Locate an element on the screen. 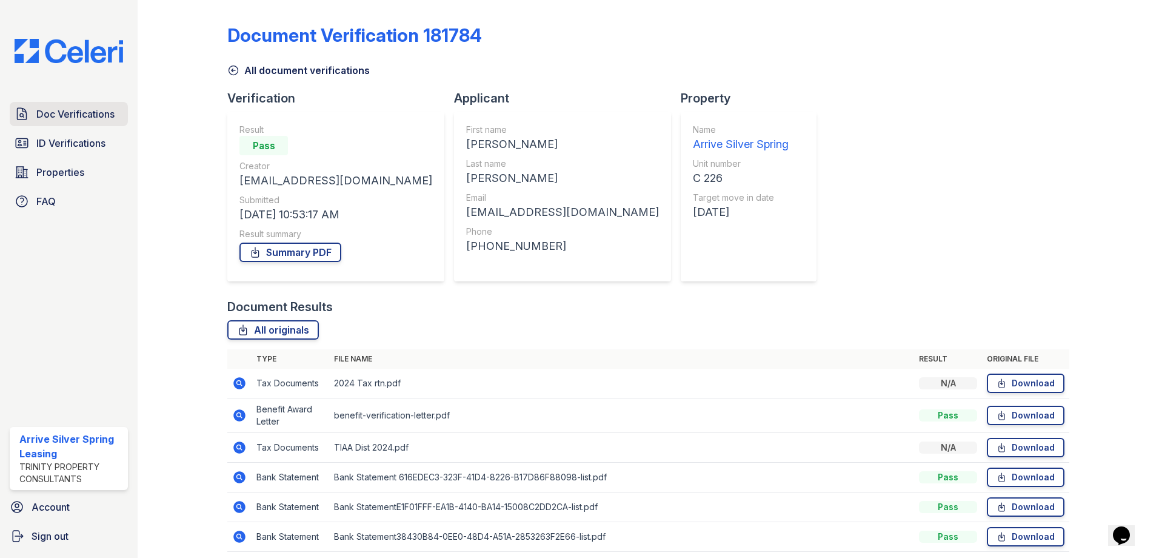  a: ID Verifications is located at coordinates (69, 143).